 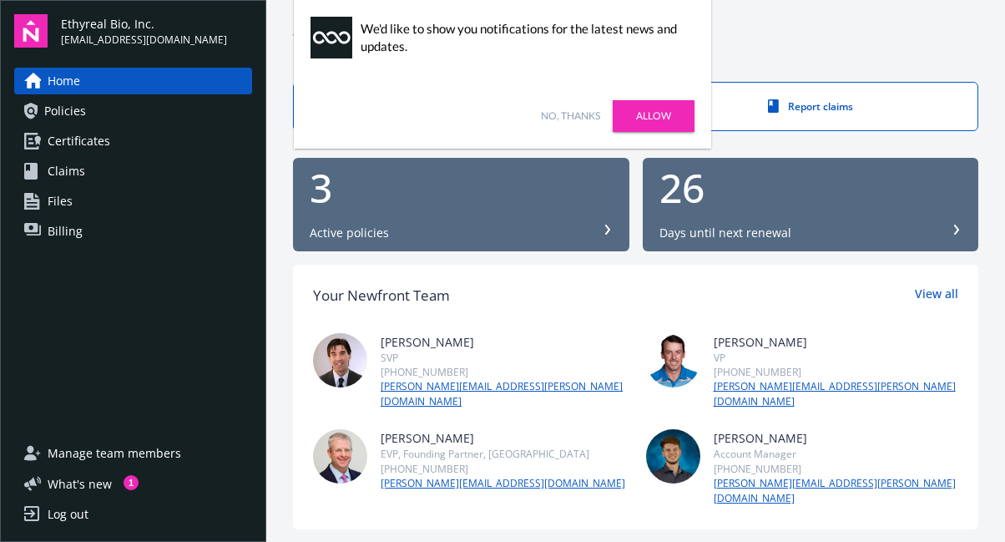 What do you see at coordinates (461, 205) in the screenshot?
I see `button: 3Active policies` at bounding box center [461, 205].